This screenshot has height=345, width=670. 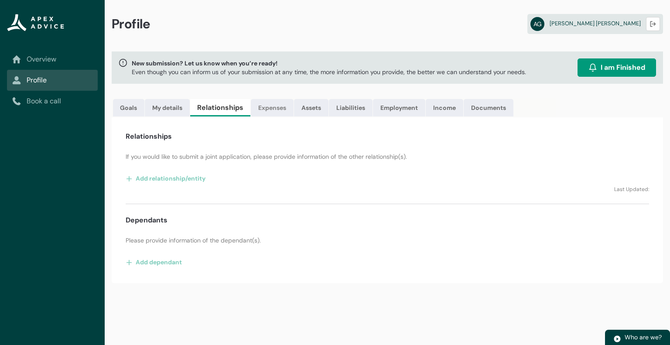 What do you see at coordinates (387, 157) in the screenshot?
I see `p: If you would like to submit a joint application, please provide information of the other relation...` at bounding box center [387, 157].